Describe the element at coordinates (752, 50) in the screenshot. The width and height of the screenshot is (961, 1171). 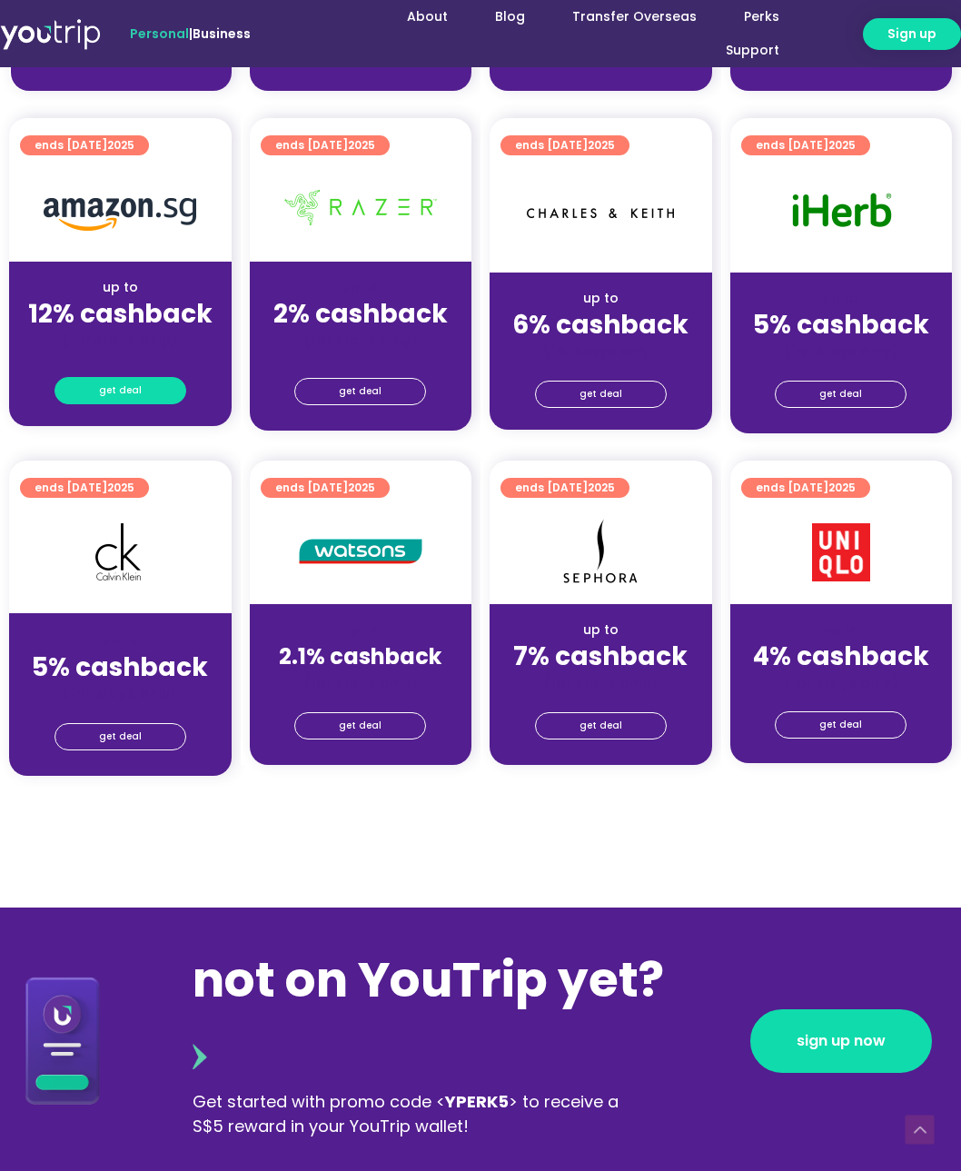
I see `a: Support` at that location.